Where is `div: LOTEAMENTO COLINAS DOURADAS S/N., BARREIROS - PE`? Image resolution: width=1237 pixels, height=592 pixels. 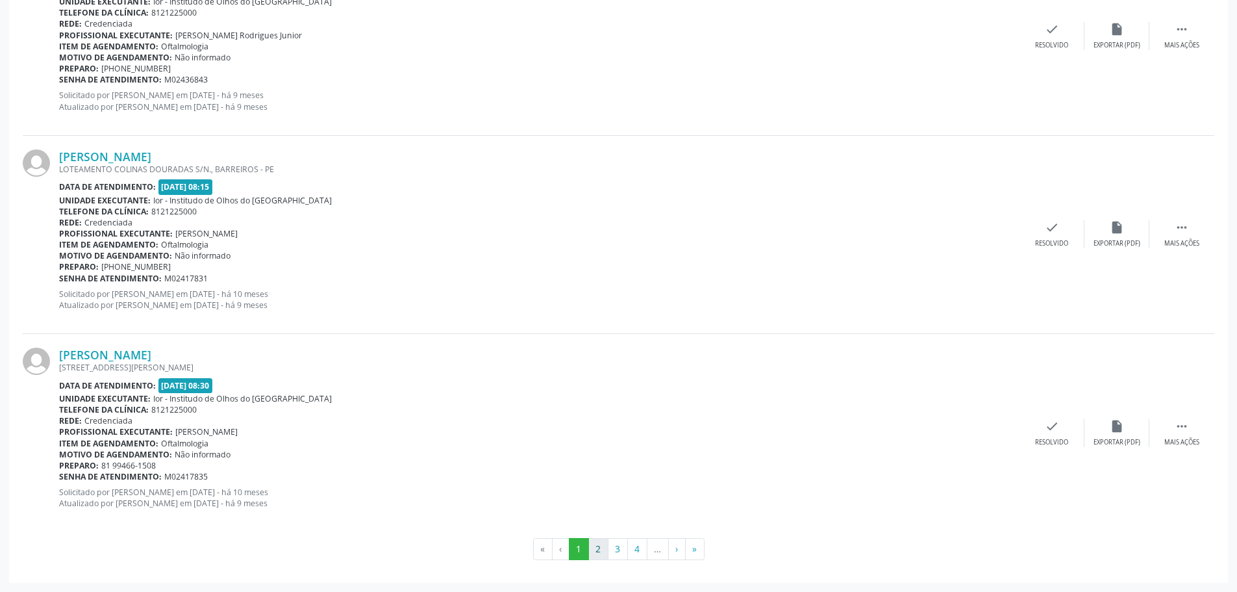
div: LOTEAMENTO COLINAS DOURADAS S/N., BARREIROS - PE is located at coordinates (539, 169).